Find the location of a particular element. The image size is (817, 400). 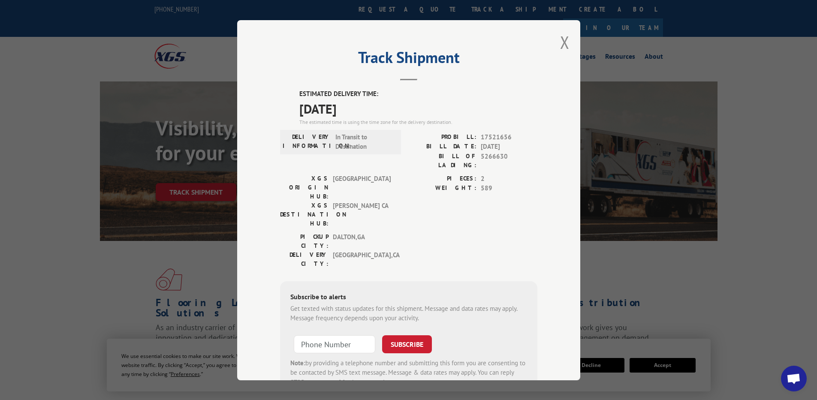

label: DELIVERY CITY: is located at coordinates (304, 259).